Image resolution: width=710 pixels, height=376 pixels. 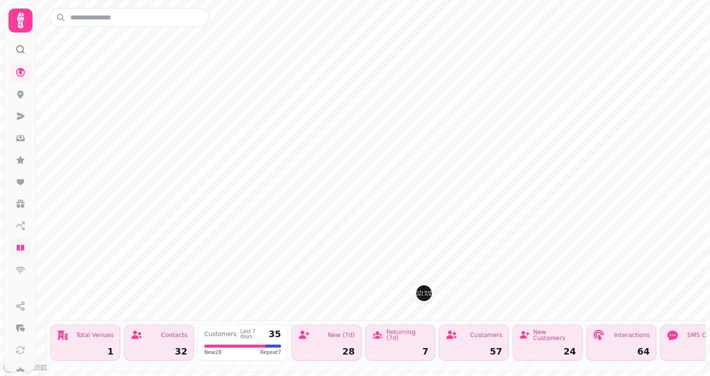 What do you see at coordinates (407, 335) in the screenshot?
I see `div: Returning (7d)` at bounding box center [407, 335].